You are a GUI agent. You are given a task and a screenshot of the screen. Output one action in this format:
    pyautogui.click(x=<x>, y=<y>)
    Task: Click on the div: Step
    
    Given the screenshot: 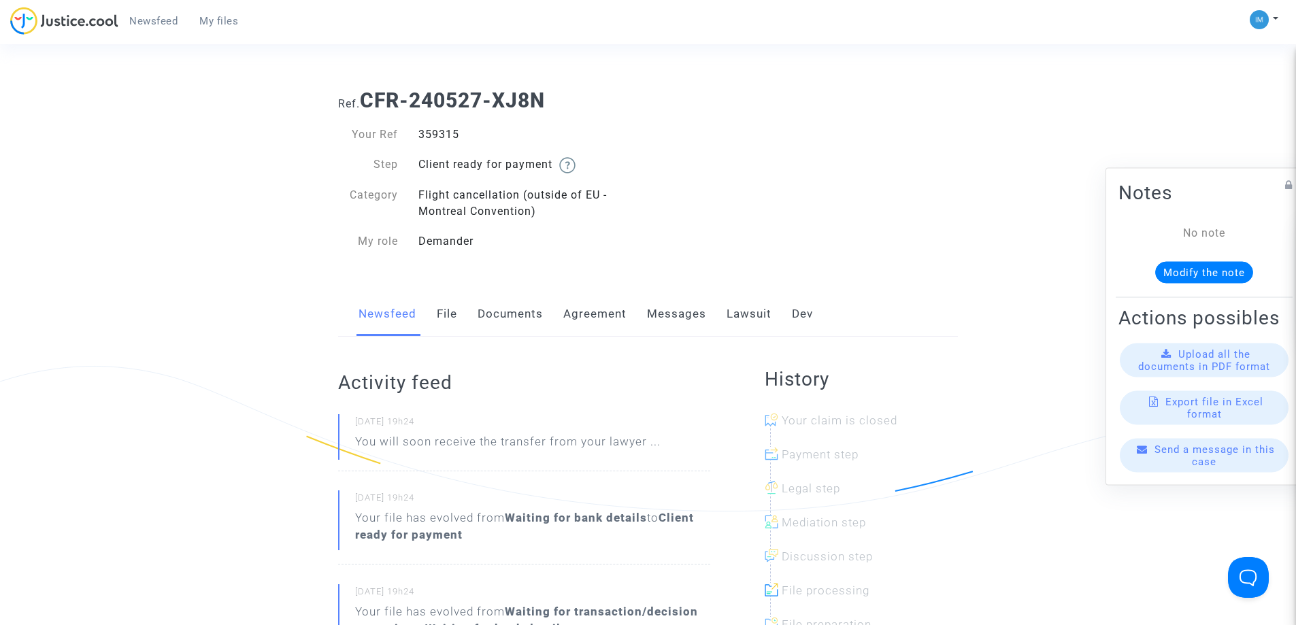 What is the action you would take?
    pyautogui.click(x=368, y=165)
    